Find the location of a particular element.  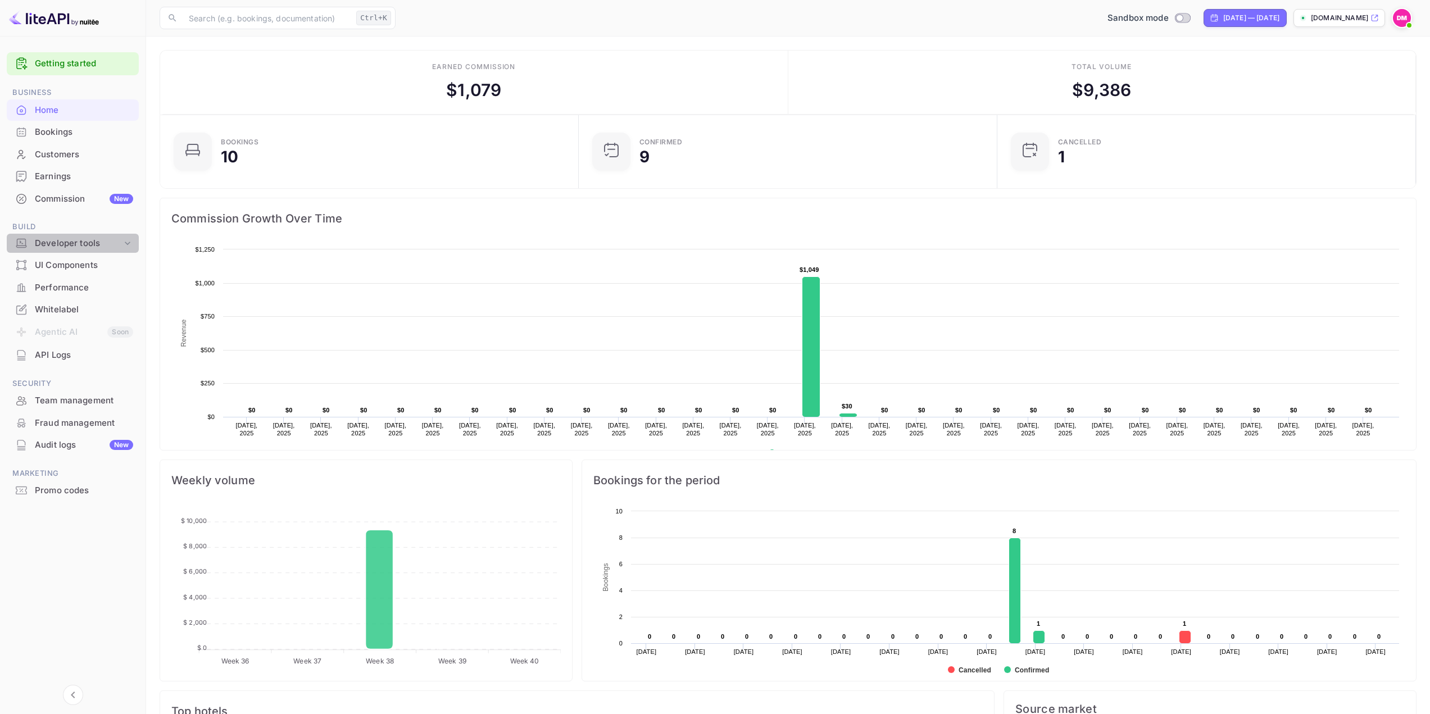

input: Search (e.g. bookings, documentation) is located at coordinates (267, 18).